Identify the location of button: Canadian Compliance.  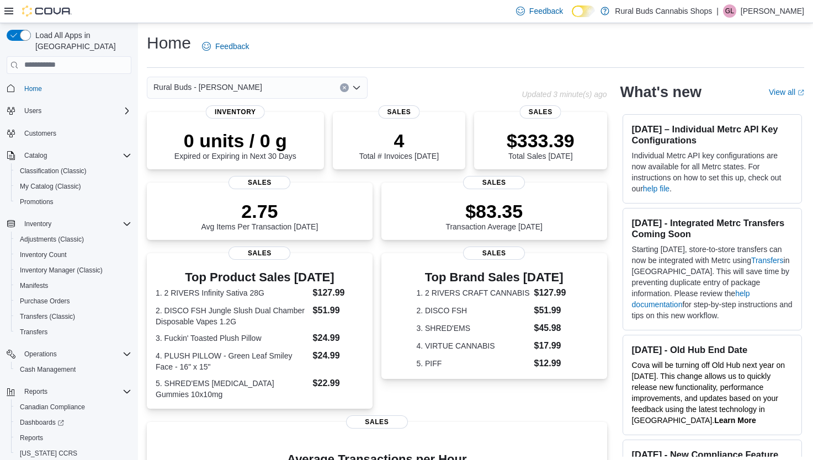
(73, 407).